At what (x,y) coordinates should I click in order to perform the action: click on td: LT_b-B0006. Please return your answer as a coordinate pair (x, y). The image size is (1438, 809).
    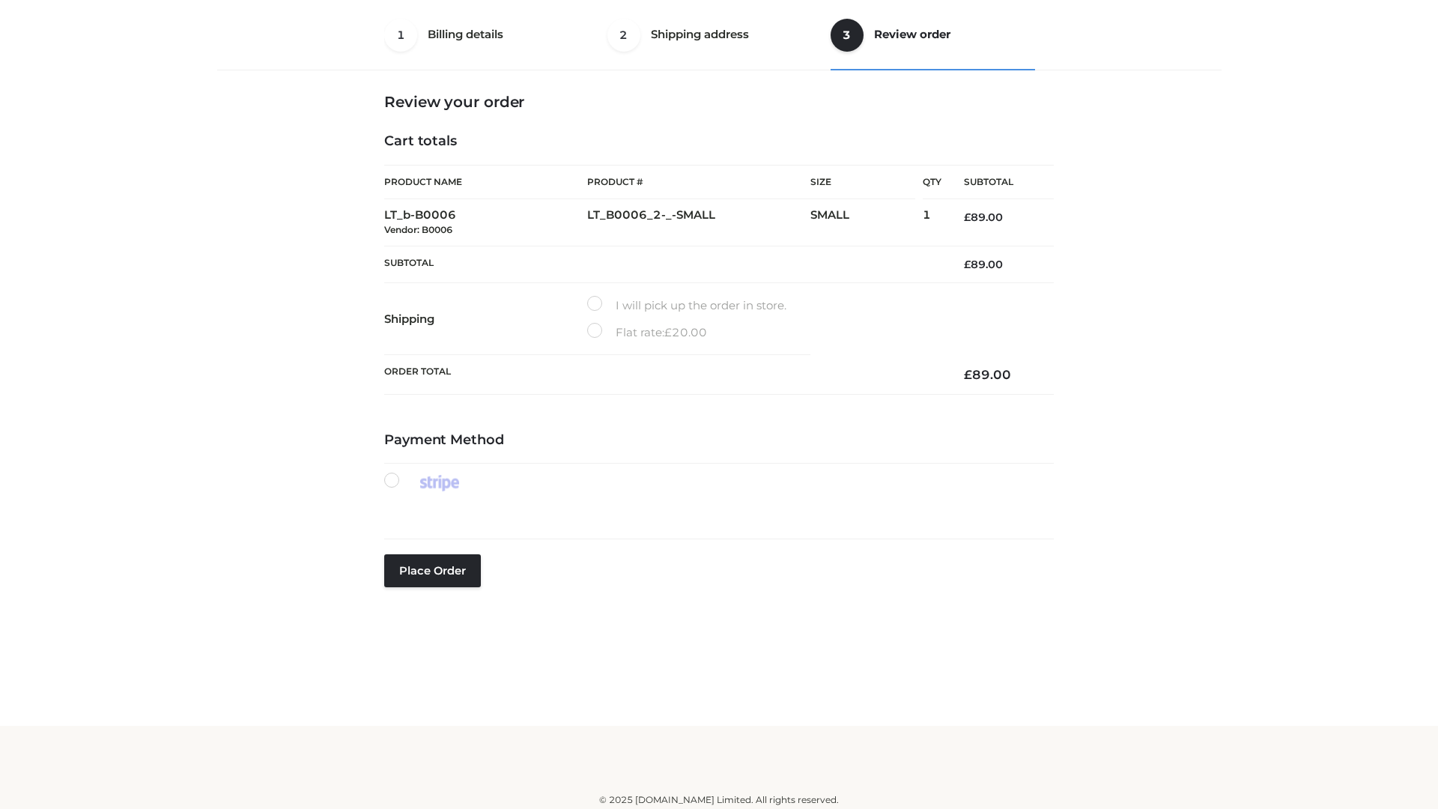
    Looking at the image, I should click on (485, 222).